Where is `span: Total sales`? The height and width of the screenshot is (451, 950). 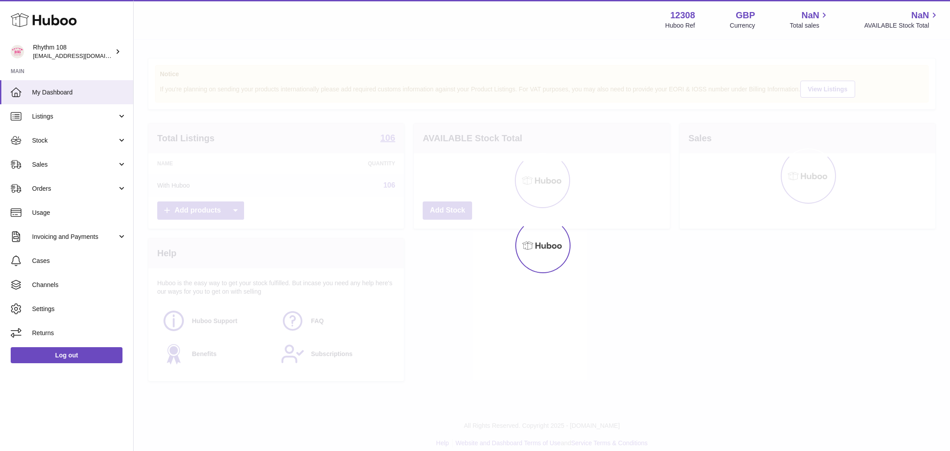 span: Total sales is located at coordinates (810, 25).